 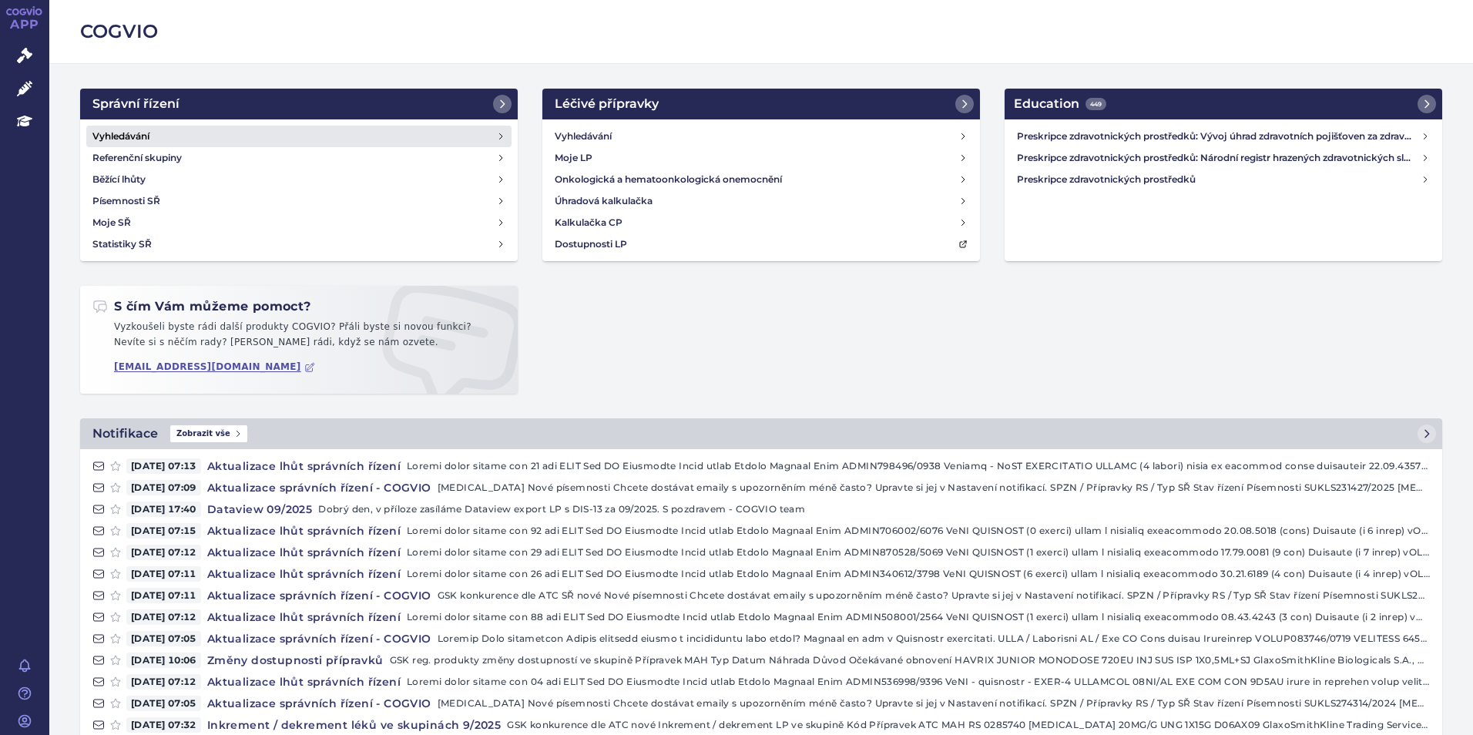 I want to click on h2: Education, so click(x=1060, y=104).